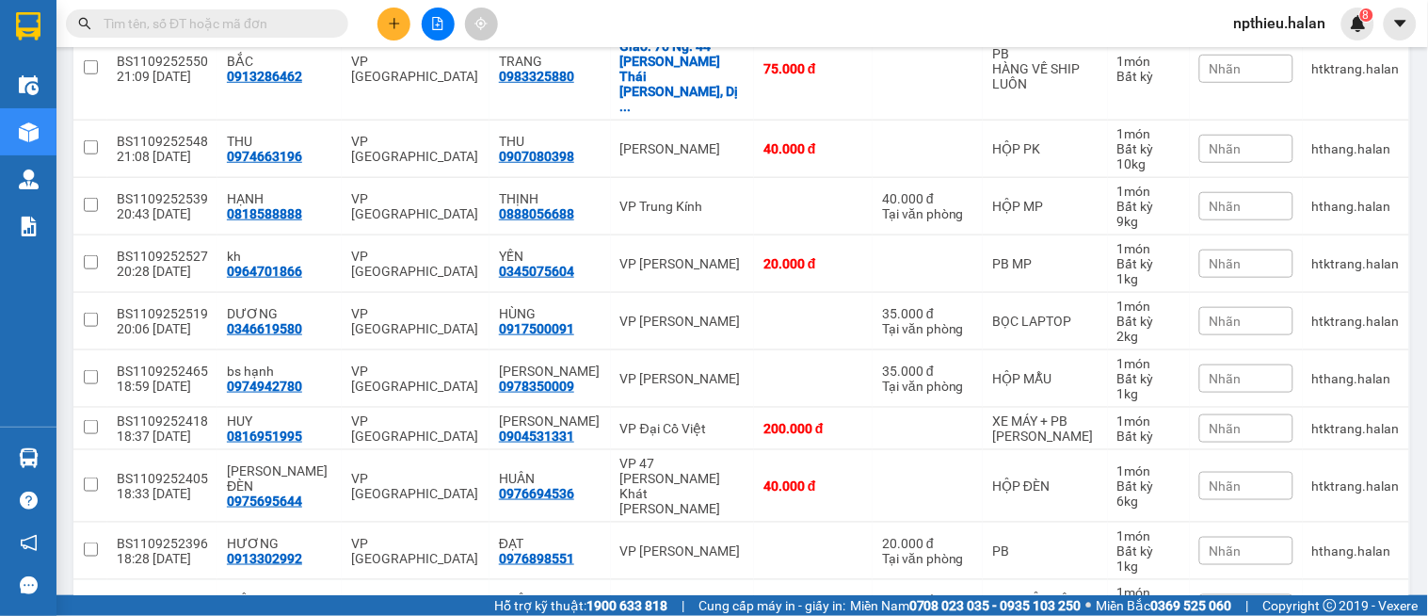  I want to click on div: labo hc, so click(550, 371).